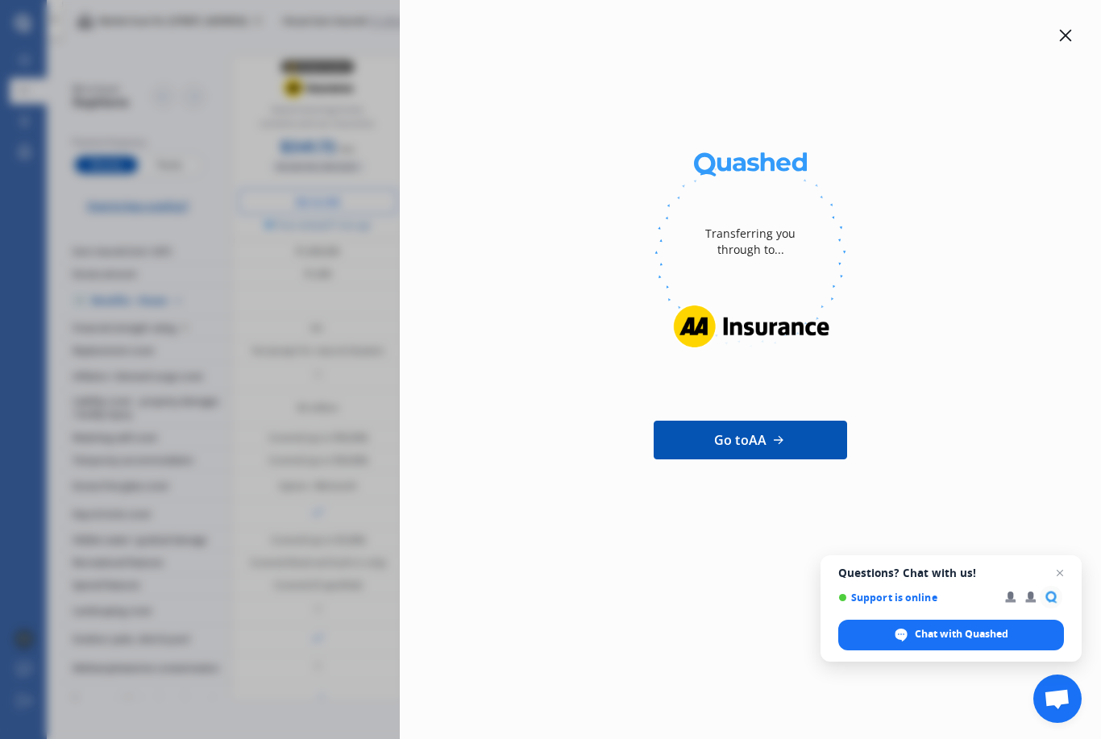  I want to click on div: Chat with Quashed, so click(951, 635).